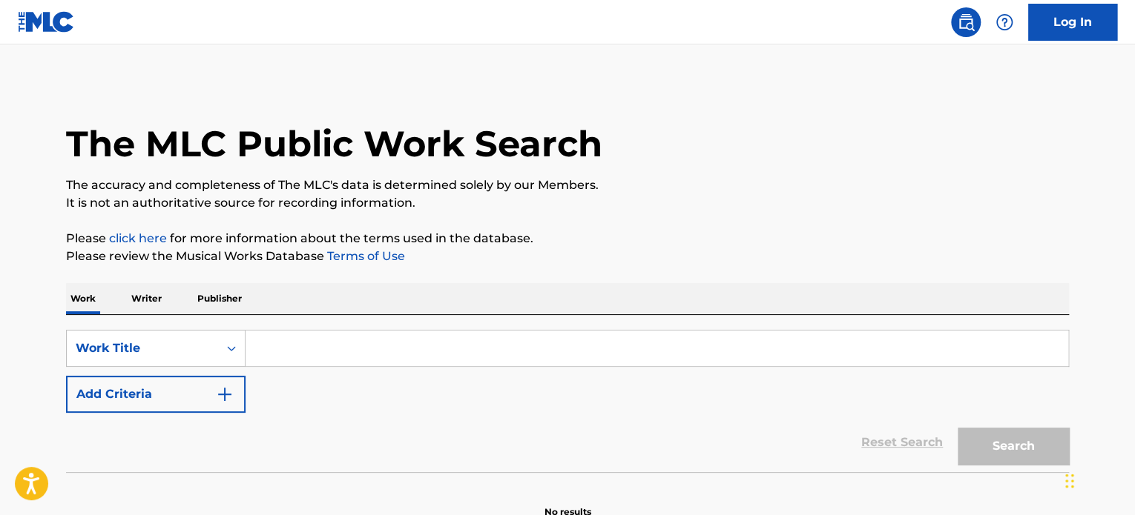 This screenshot has height=515, width=1135. Describe the element at coordinates (225, 395) in the screenshot. I see `img: 9d2ae6d4665cec9f34b9.svg` at that location.